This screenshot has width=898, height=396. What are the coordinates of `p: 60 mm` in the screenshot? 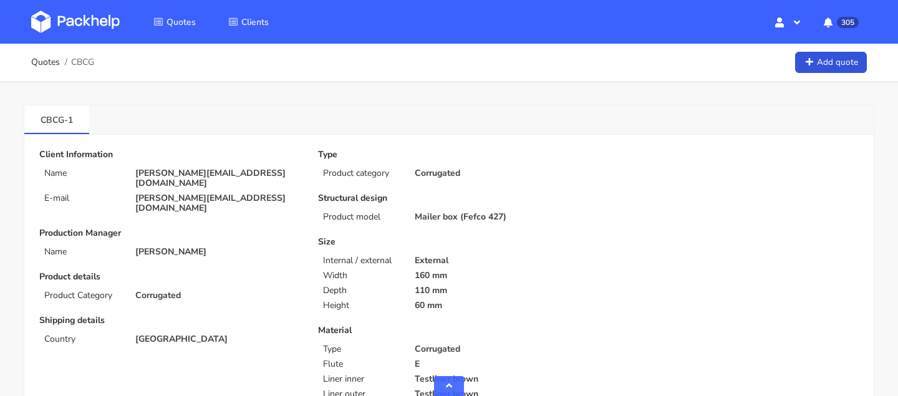 It's located at (497, 306).